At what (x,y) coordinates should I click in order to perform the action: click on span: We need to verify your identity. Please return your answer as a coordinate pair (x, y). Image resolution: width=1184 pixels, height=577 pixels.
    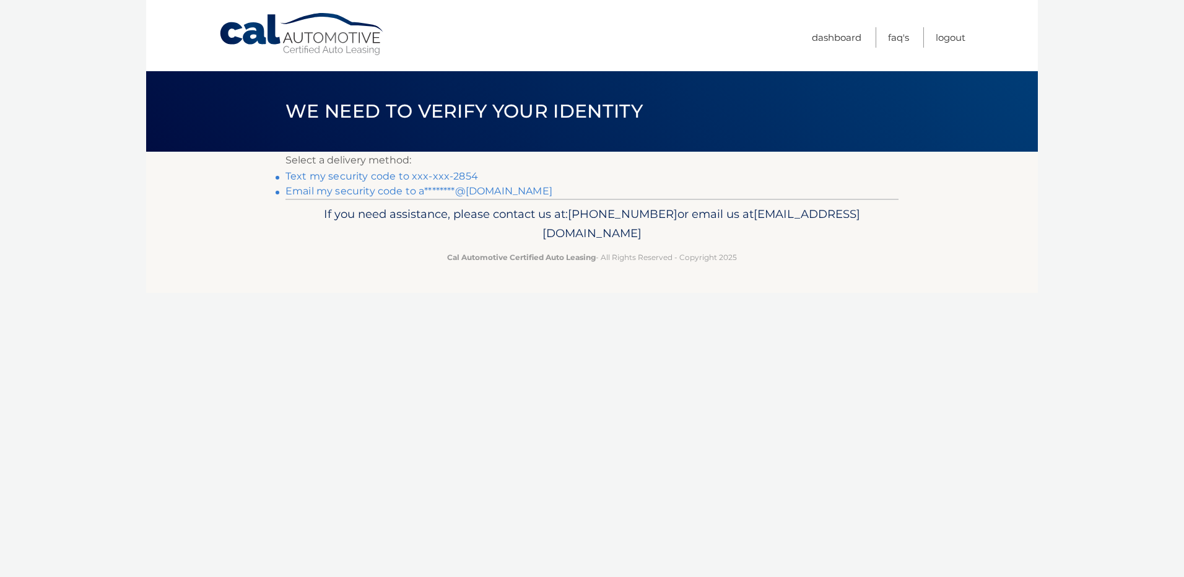
    Looking at the image, I should click on (464, 111).